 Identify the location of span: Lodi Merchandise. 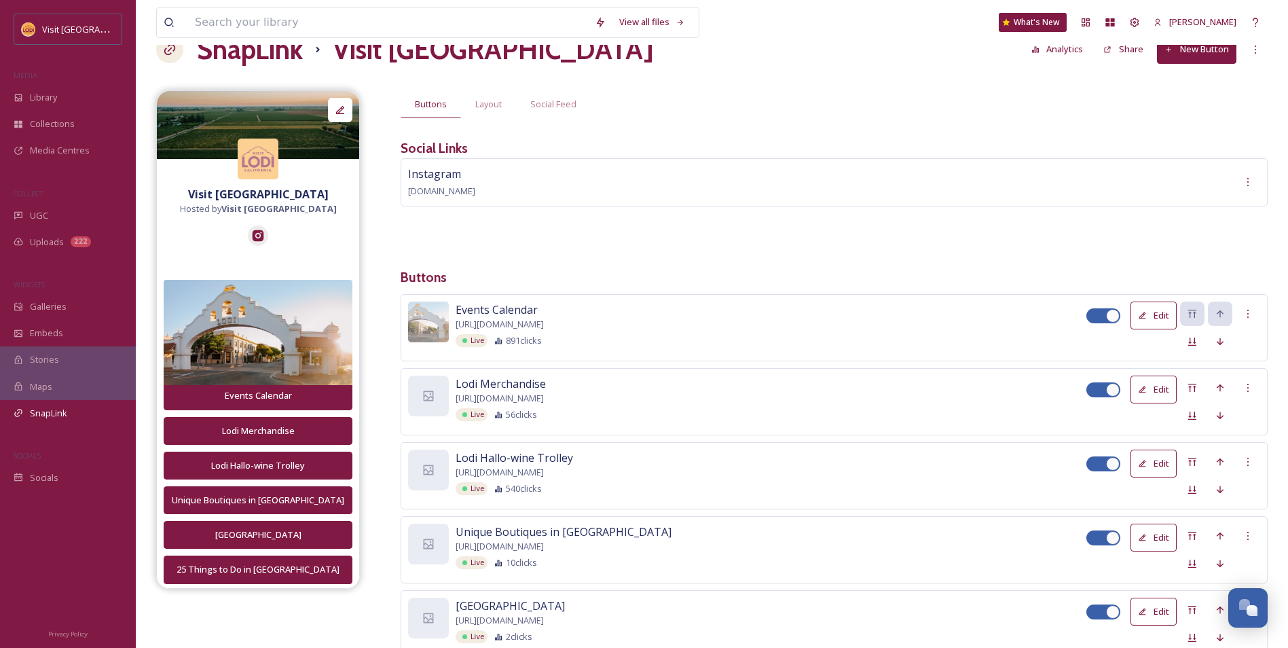
(501, 384).